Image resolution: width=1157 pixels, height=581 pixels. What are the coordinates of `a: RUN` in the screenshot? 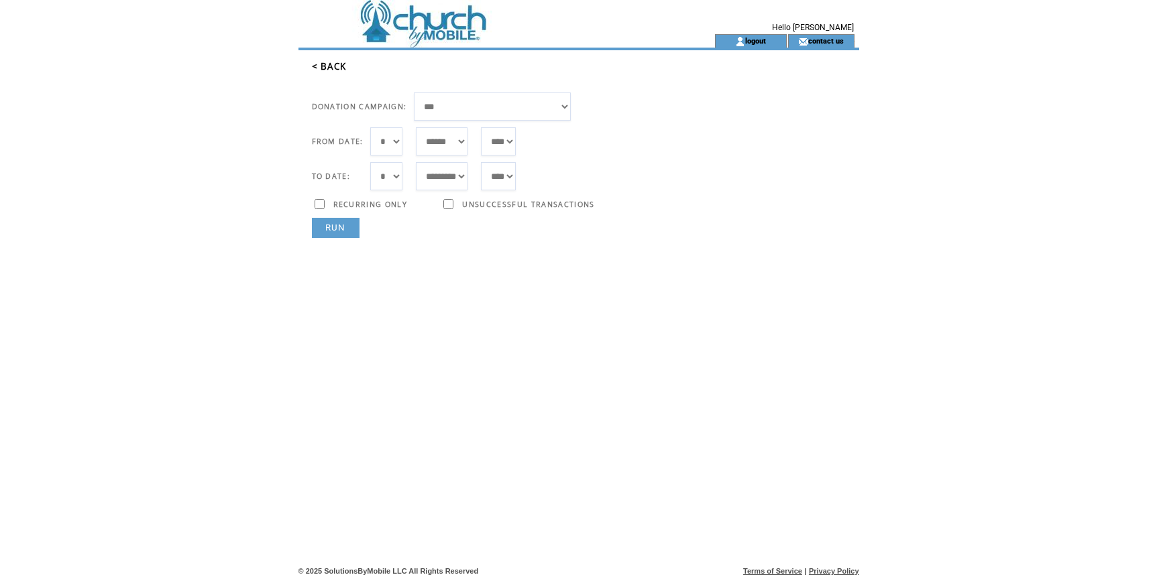 It's located at (335, 228).